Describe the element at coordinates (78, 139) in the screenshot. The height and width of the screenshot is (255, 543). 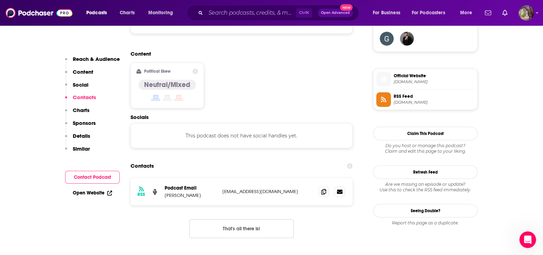
I see `button: Details` at that location.